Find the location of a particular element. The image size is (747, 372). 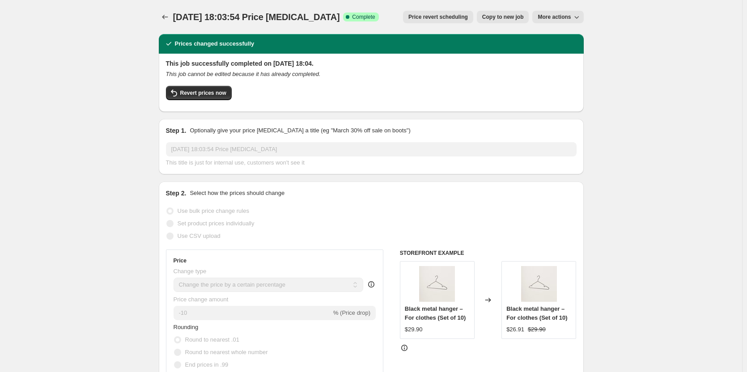

h2: Prices changed successfully is located at coordinates (215, 44).